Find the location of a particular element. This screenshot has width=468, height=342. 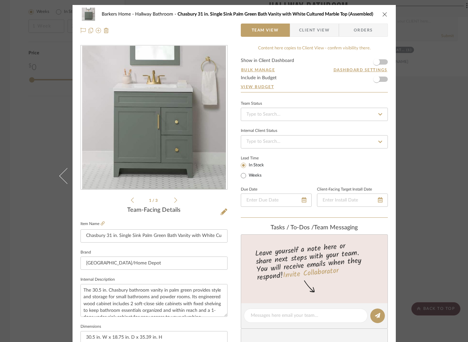

span: Client View is located at coordinates (314, 30).